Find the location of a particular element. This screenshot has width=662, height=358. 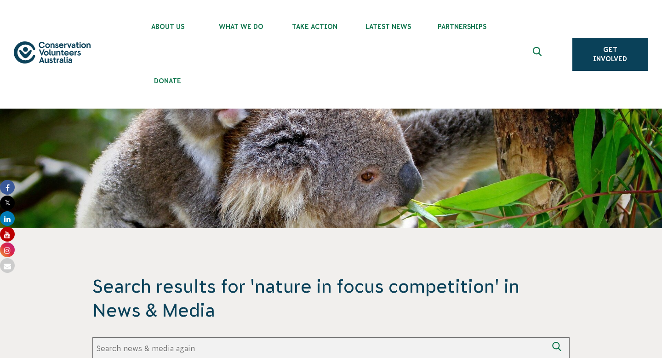

span: Take Action is located at coordinates (315, 27).